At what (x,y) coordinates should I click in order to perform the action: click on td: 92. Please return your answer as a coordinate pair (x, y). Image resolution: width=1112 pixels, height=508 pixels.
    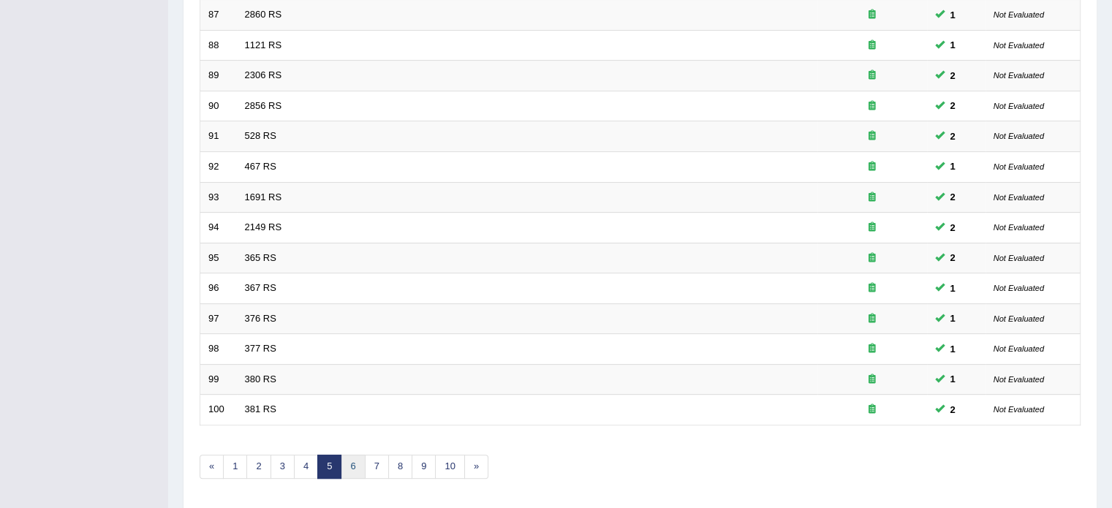
    Looking at the image, I should click on (219, 167).